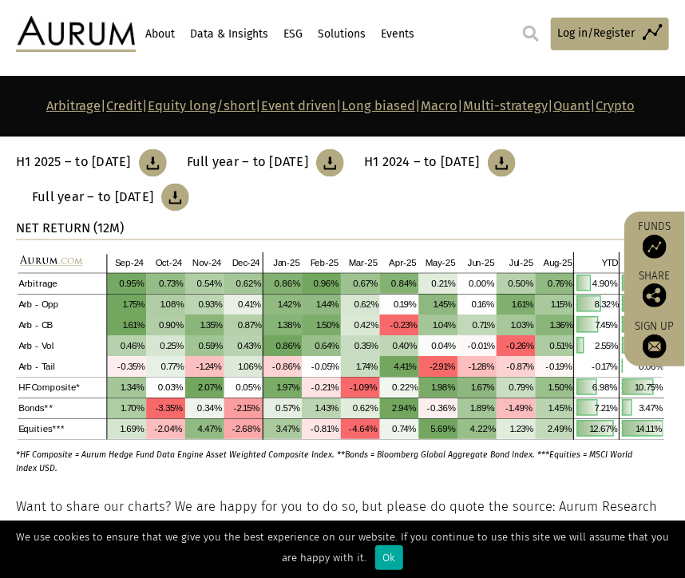 This screenshot has width=685, height=578. What do you see at coordinates (324, 458) in the screenshot?
I see `p: *HF Composite = Aurum Hedge Fund Data Engine Asset Weighted Composite Index. **Bonds = Bloomberg ...` at bounding box center [324, 458].